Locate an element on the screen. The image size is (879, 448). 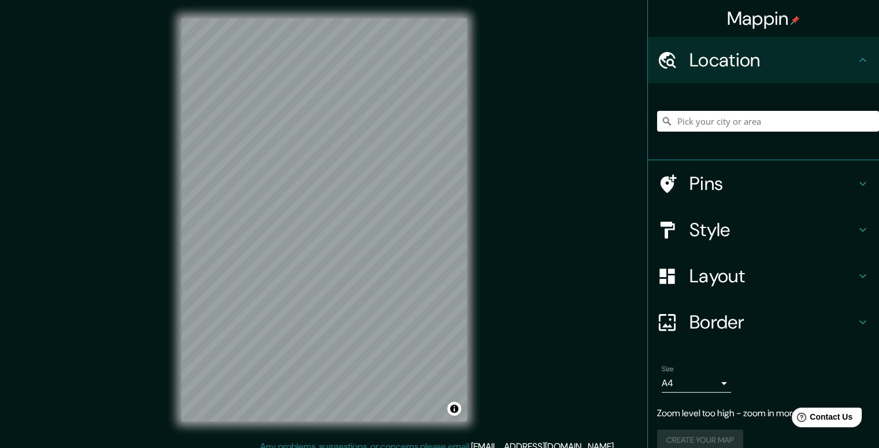
canvas: Map is located at coordinates (324, 220).